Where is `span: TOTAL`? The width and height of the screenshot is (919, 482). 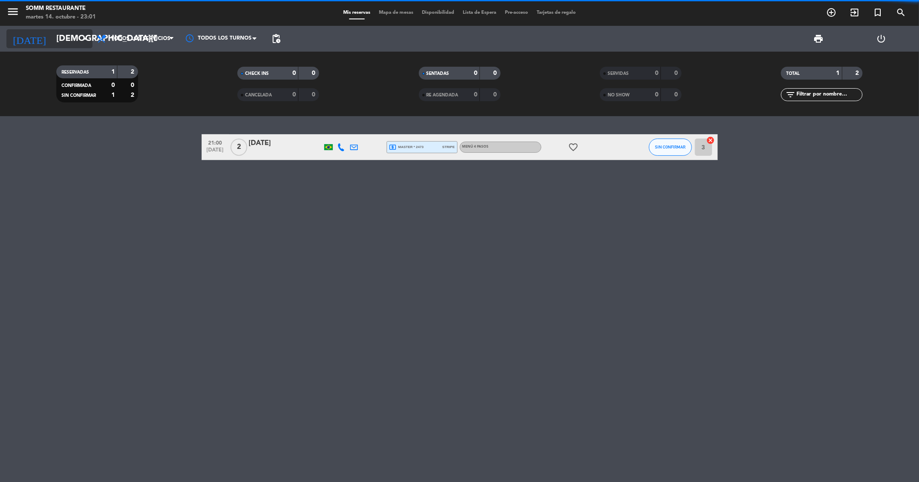 span: TOTAL is located at coordinates (793, 74).